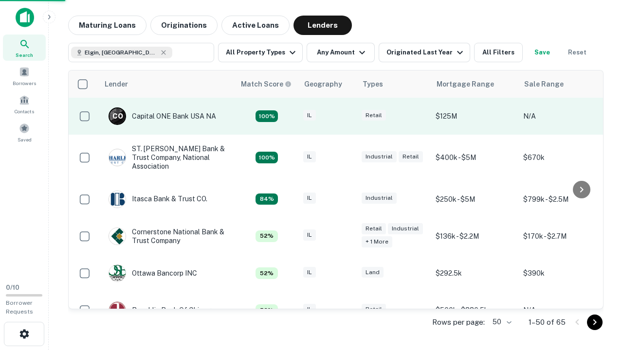 The image size is (623, 350). Describe the element at coordinates (153, 273) in the screenshot. I see `div: Ottawa Bancorp INC` at that location.